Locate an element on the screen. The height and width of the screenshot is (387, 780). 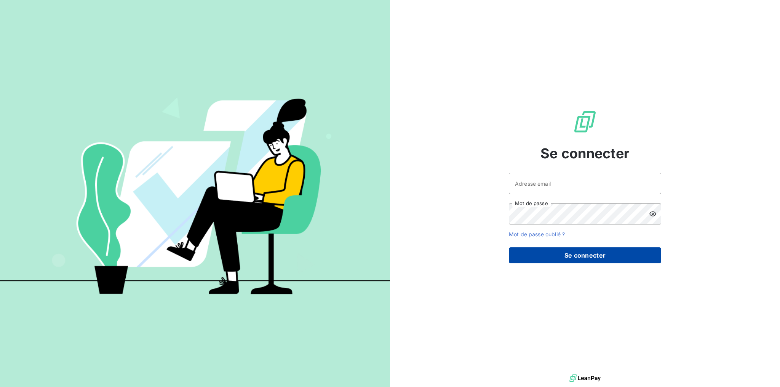
img: logo is located at coordinates (585, 378).